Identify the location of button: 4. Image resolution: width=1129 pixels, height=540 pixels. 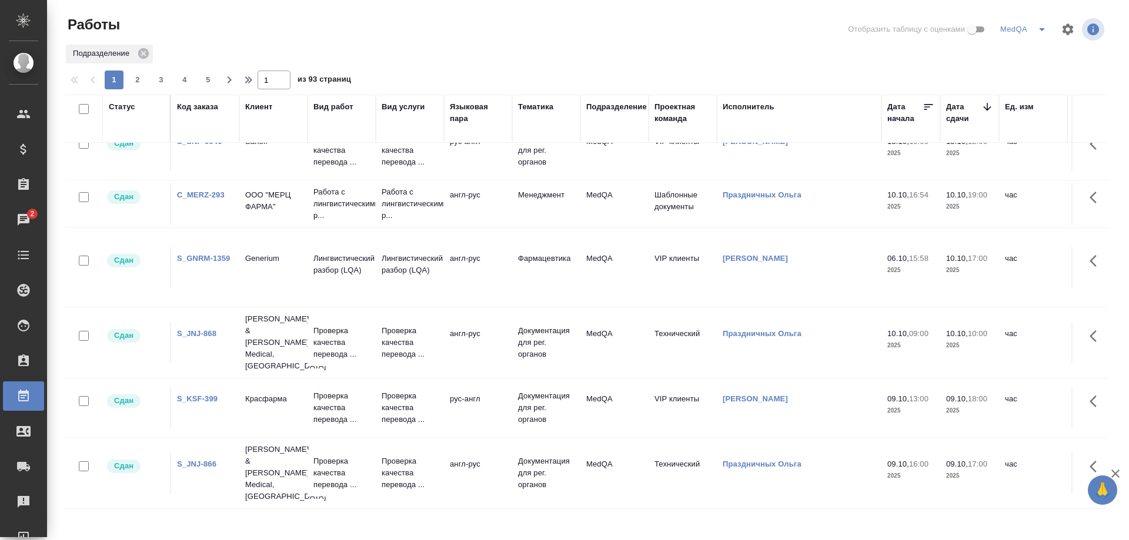
(185, 80).